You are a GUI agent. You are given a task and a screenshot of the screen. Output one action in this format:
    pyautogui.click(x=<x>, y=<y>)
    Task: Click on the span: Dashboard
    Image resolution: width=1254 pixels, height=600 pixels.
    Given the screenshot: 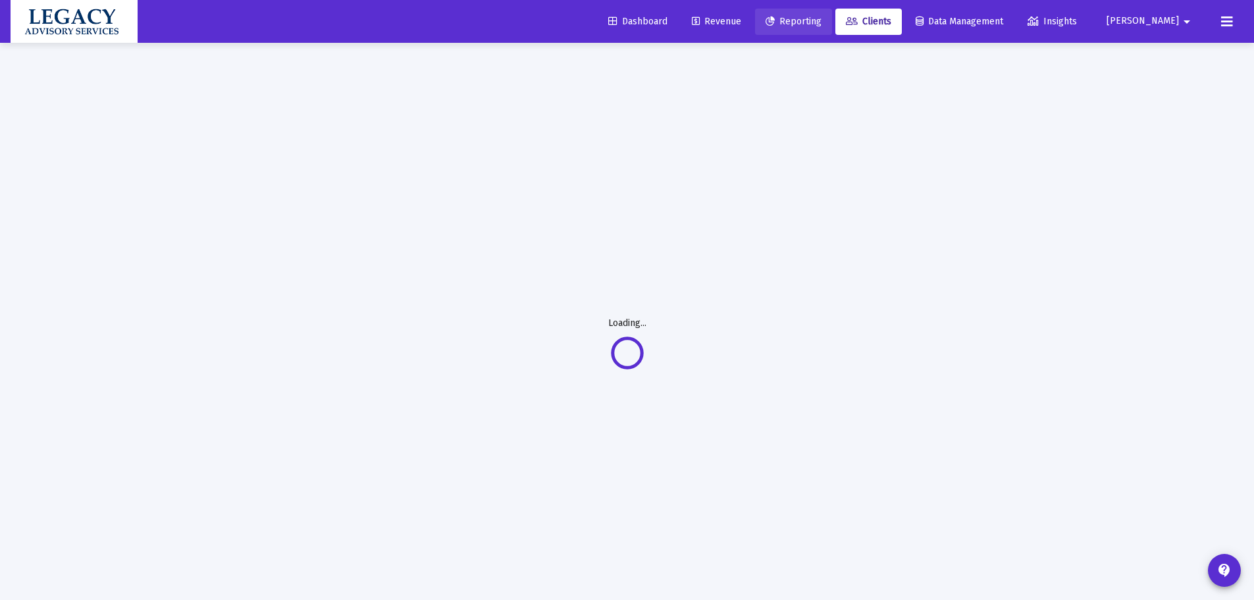 What is the action you would take?
    pyautogui.click(x=638, y=21)
    